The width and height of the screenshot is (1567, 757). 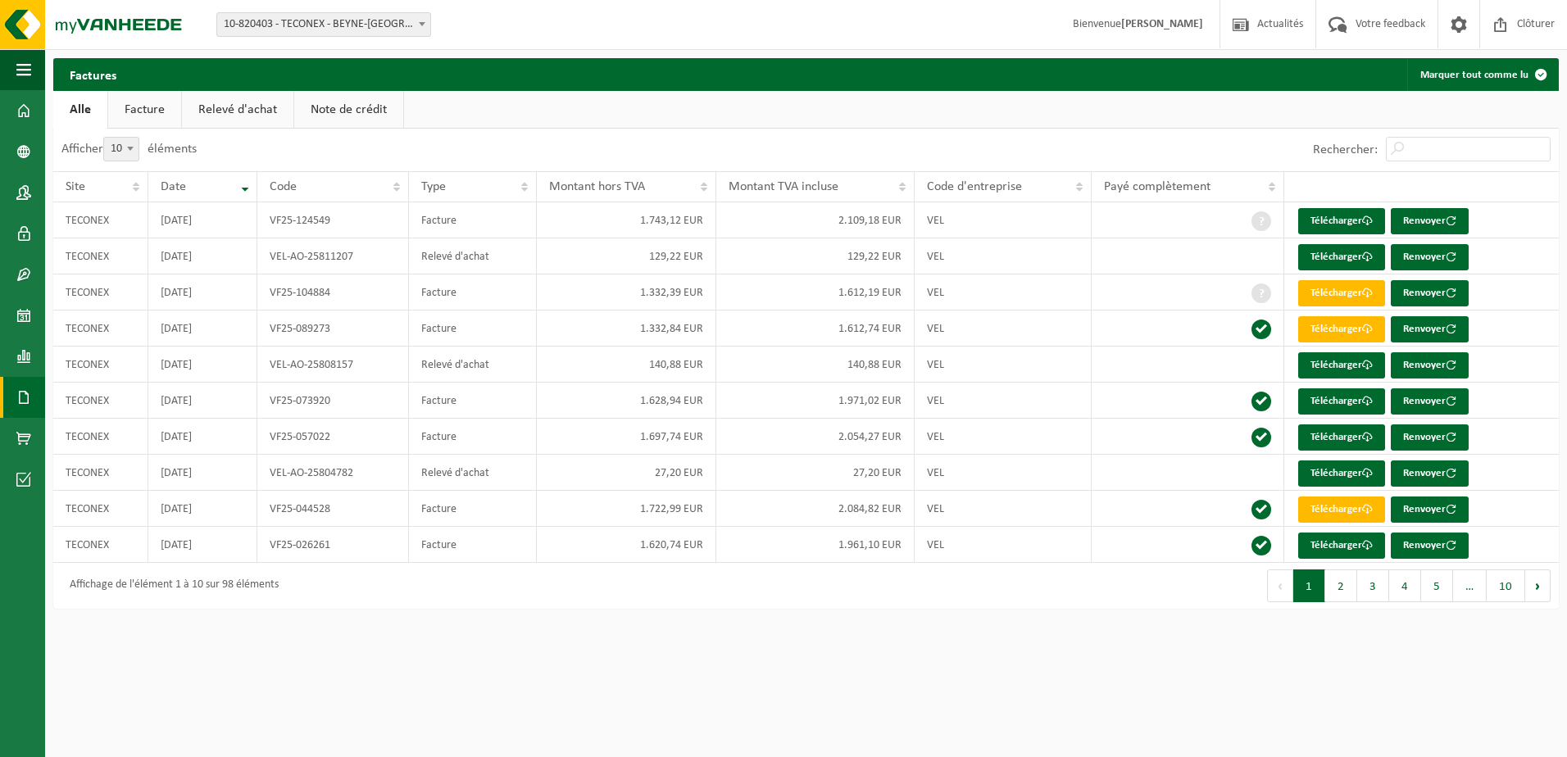 I want to click on span: Code, so click(x=283, y=187).